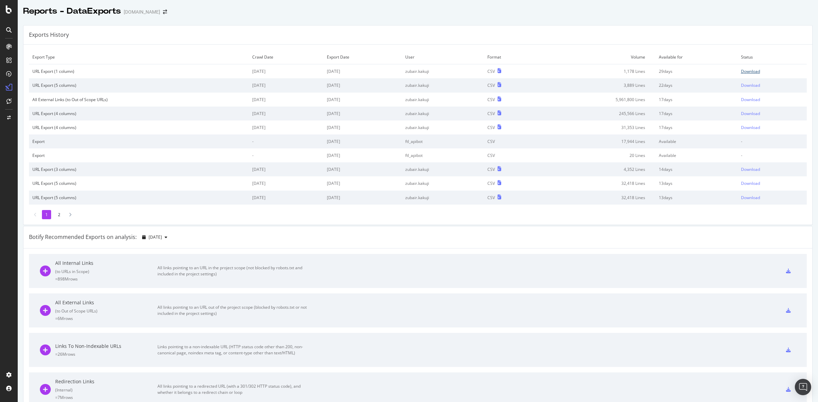 The height and width of the screenshot is (402, 818). What do you see at coordinates (106, 303) in the screenshot?
I see `div: All External Links` at bounding box center [106, 303].